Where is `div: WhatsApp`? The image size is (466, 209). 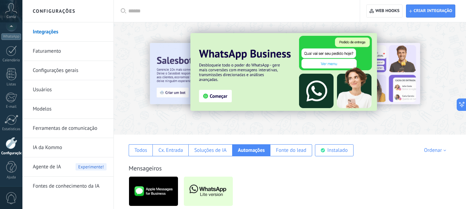
div: WhatsApp is located at coordinates (11, 37).